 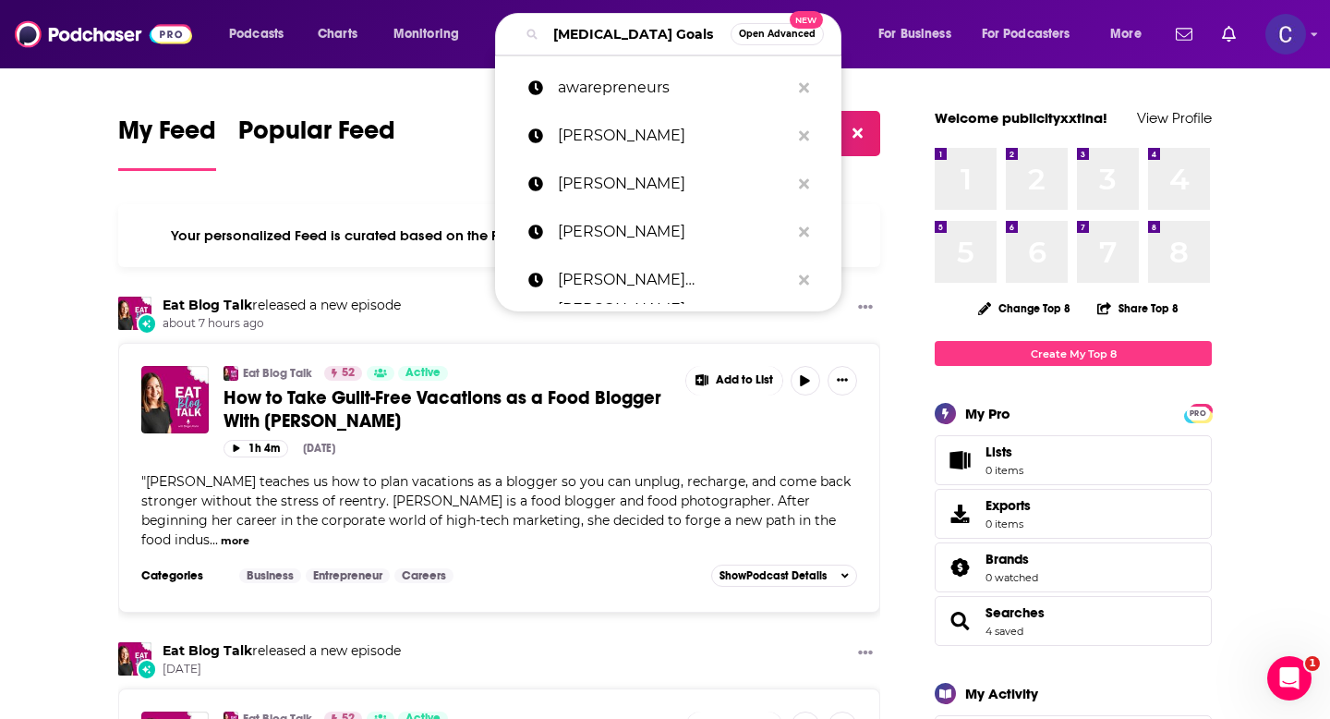 I want to click on div: My Activity, so click(x=1002, y=693).